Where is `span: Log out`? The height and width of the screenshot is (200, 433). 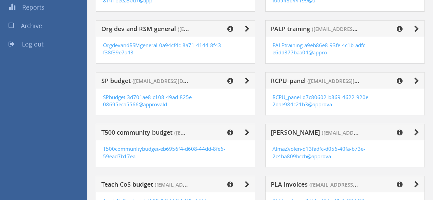
span: Log out is located at coordinates (33, 44).